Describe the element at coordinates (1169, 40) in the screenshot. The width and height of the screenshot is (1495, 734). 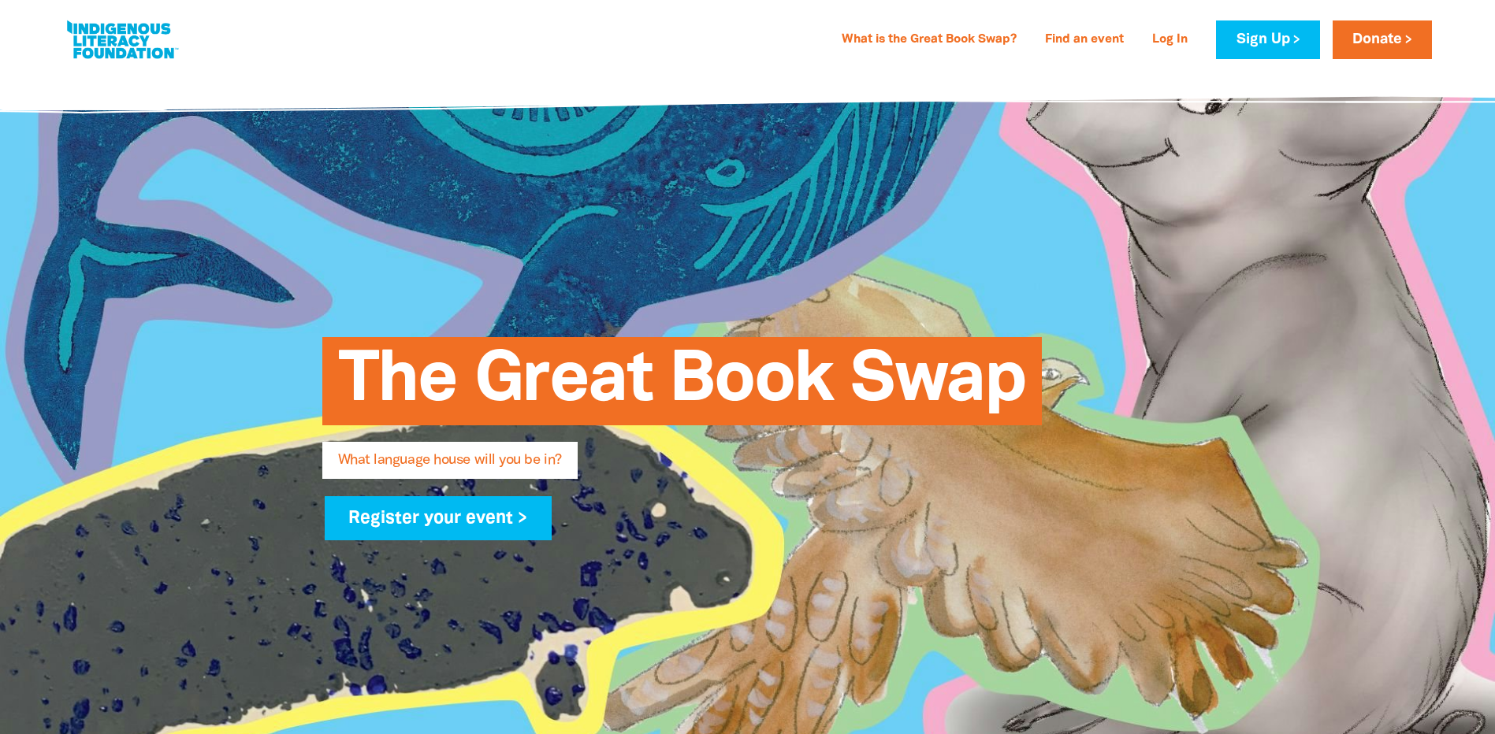
I see `a: Log In` at that location.